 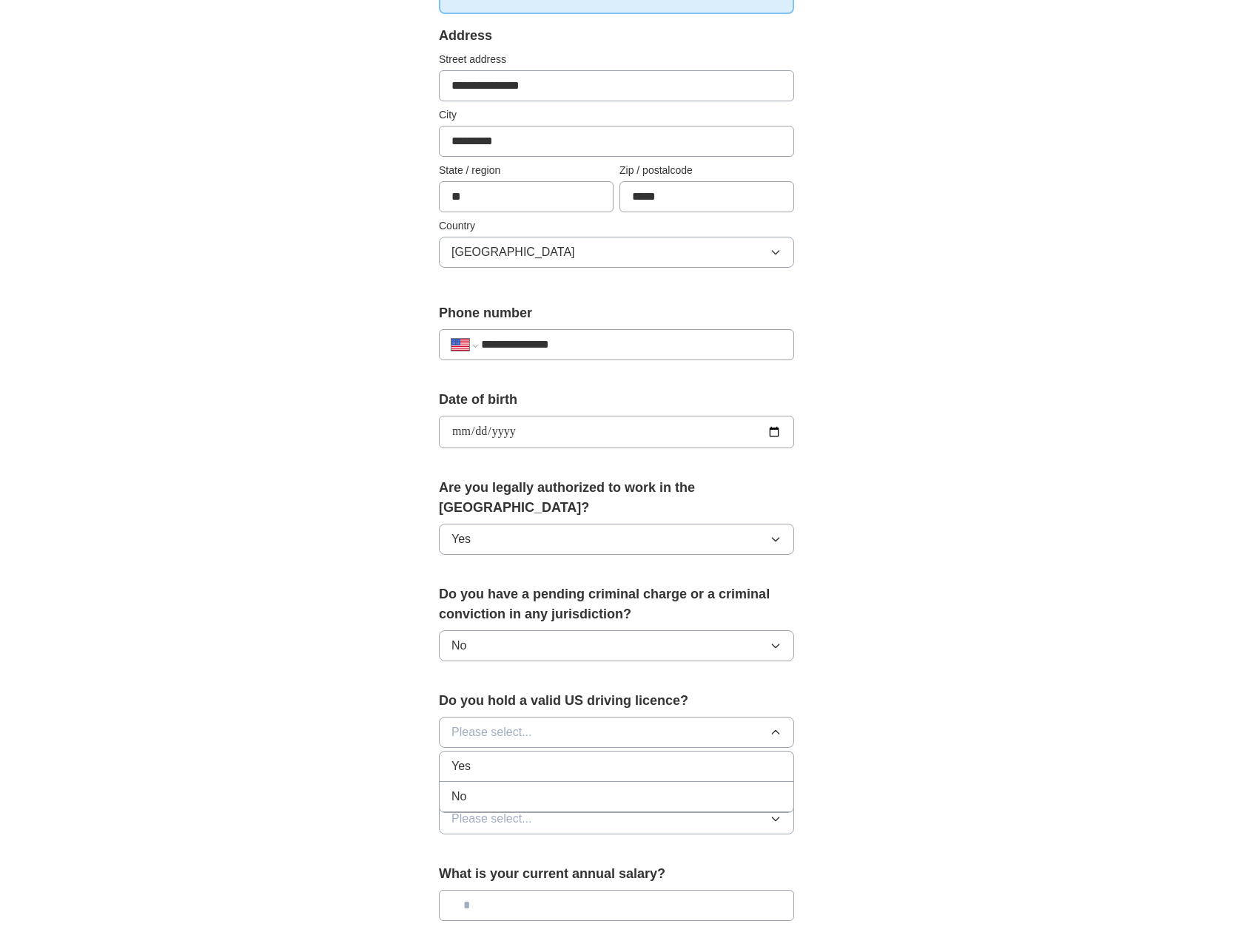 What do you see at coordinates (616, 59) in the screenshot?
I see `label: Street address` at bounding box center [616, 59].